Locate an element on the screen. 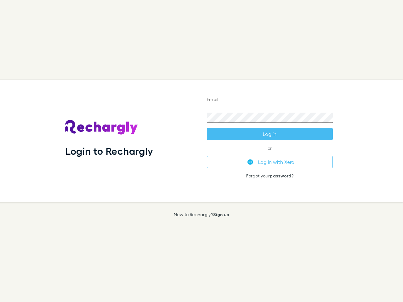 The height and width of the screenshot is (302, 403). a: Sign up is located at coordinates (221, 214).